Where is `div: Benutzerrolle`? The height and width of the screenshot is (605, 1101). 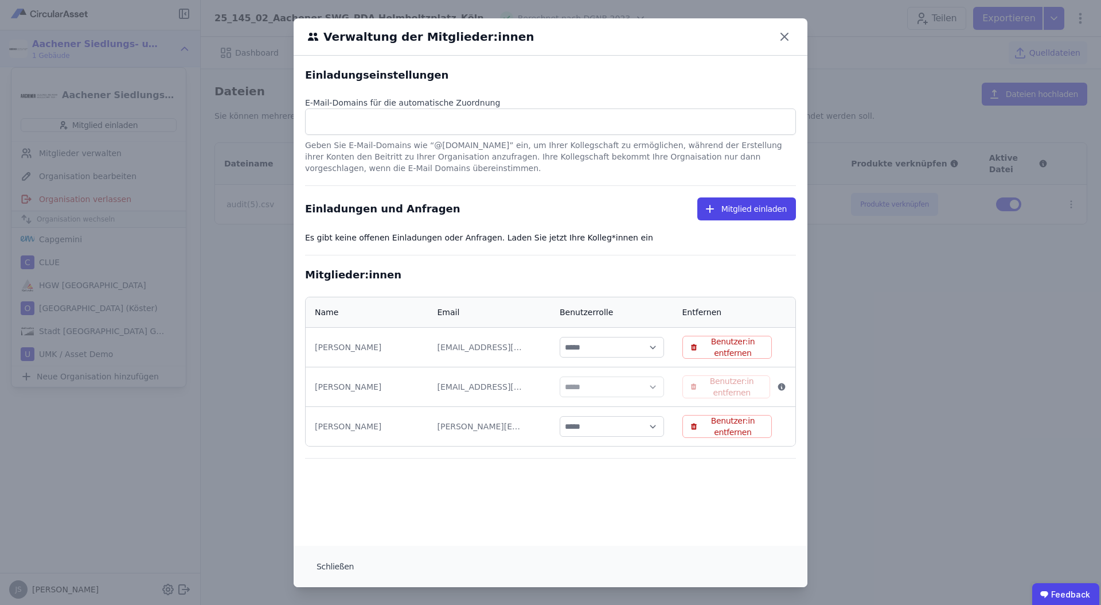 div: Benutzerrolle is located at coordinates (586, 312).